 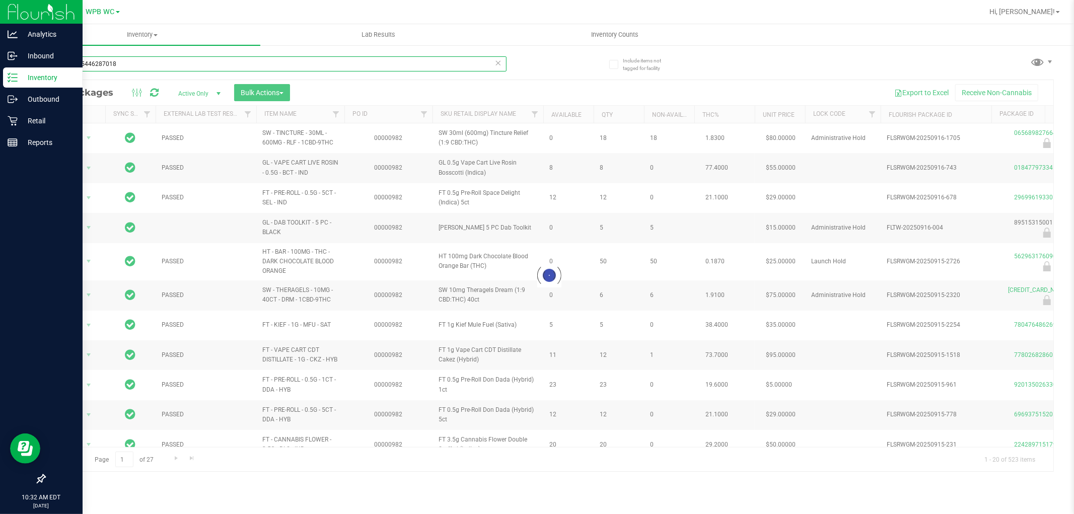 I want to click on p: Inbound, so click(x=48, y=56).